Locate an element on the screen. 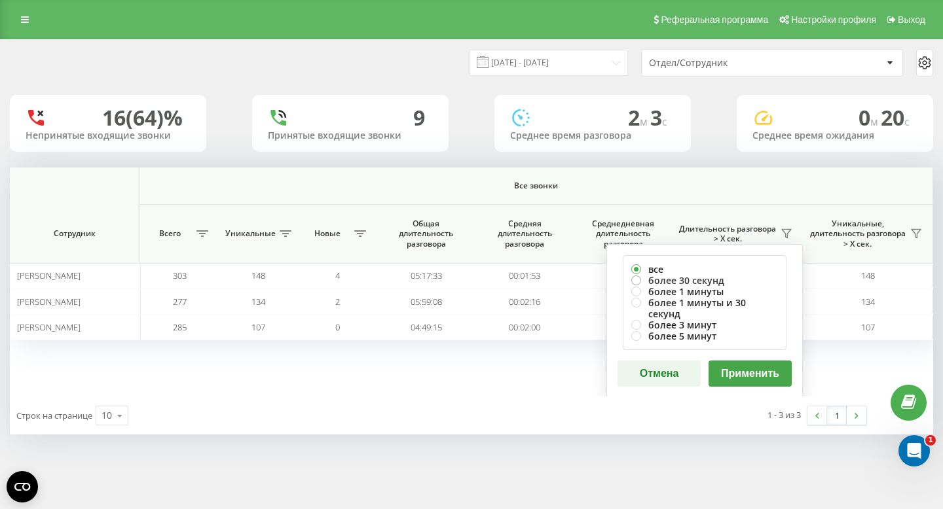 The width and height of the screenshot is (943, 509). td: 00:22:27 is located at coordinates (623, 301).